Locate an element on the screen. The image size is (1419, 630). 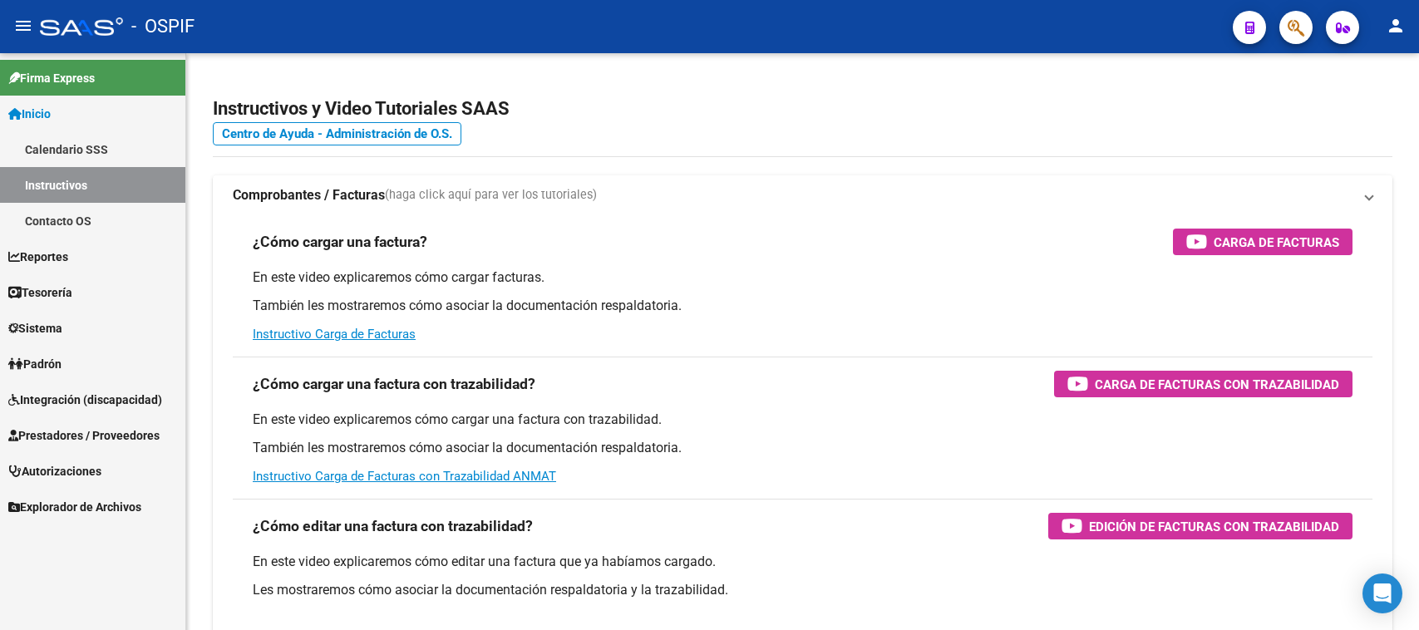
p: En este video explicaremos cómo cargar una factura con trazabilidad. is located at coordinates (802, 420).